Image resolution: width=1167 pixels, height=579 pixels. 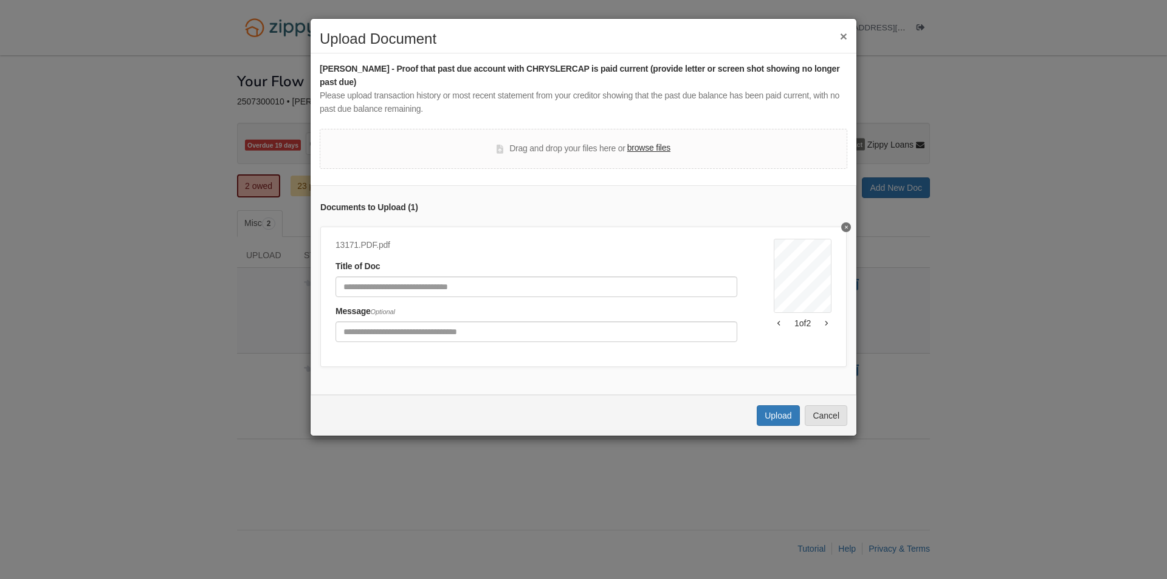 What do you see at coordinates (383, 312) in the screenshot?
I see `span: Optional` at bounding box center [383, 312].